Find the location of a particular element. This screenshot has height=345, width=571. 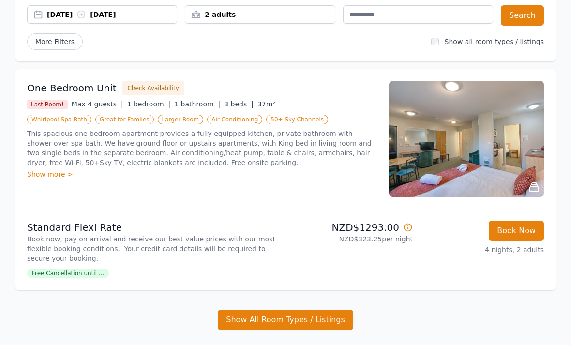

span: 3 beds | is located at coordinates (239, 104).